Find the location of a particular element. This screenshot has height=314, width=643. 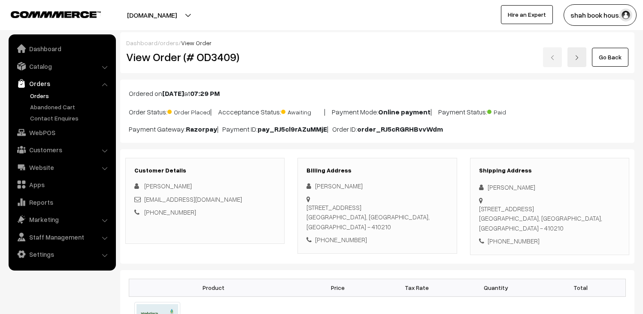

b: order_RJ5cRGRHBvvWdm is located at coordinates (400, 129).